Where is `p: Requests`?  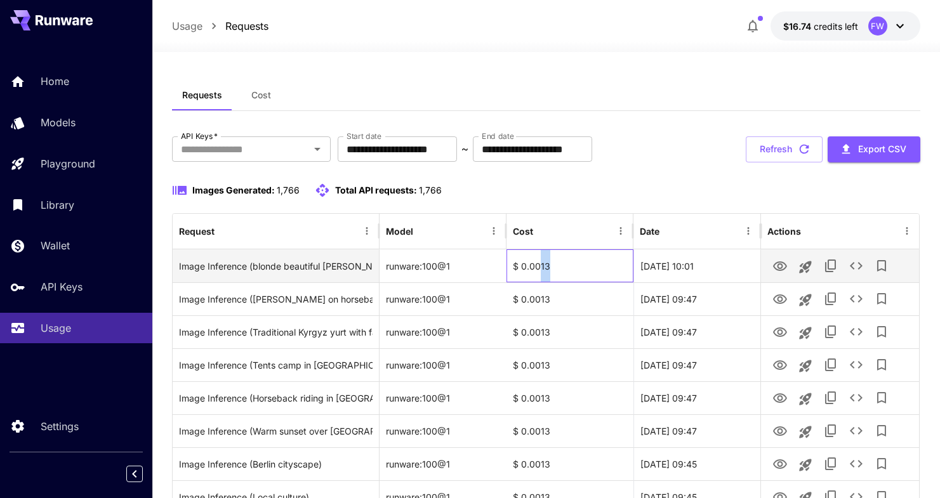
p: Requests is located at coordinates (247, 26).